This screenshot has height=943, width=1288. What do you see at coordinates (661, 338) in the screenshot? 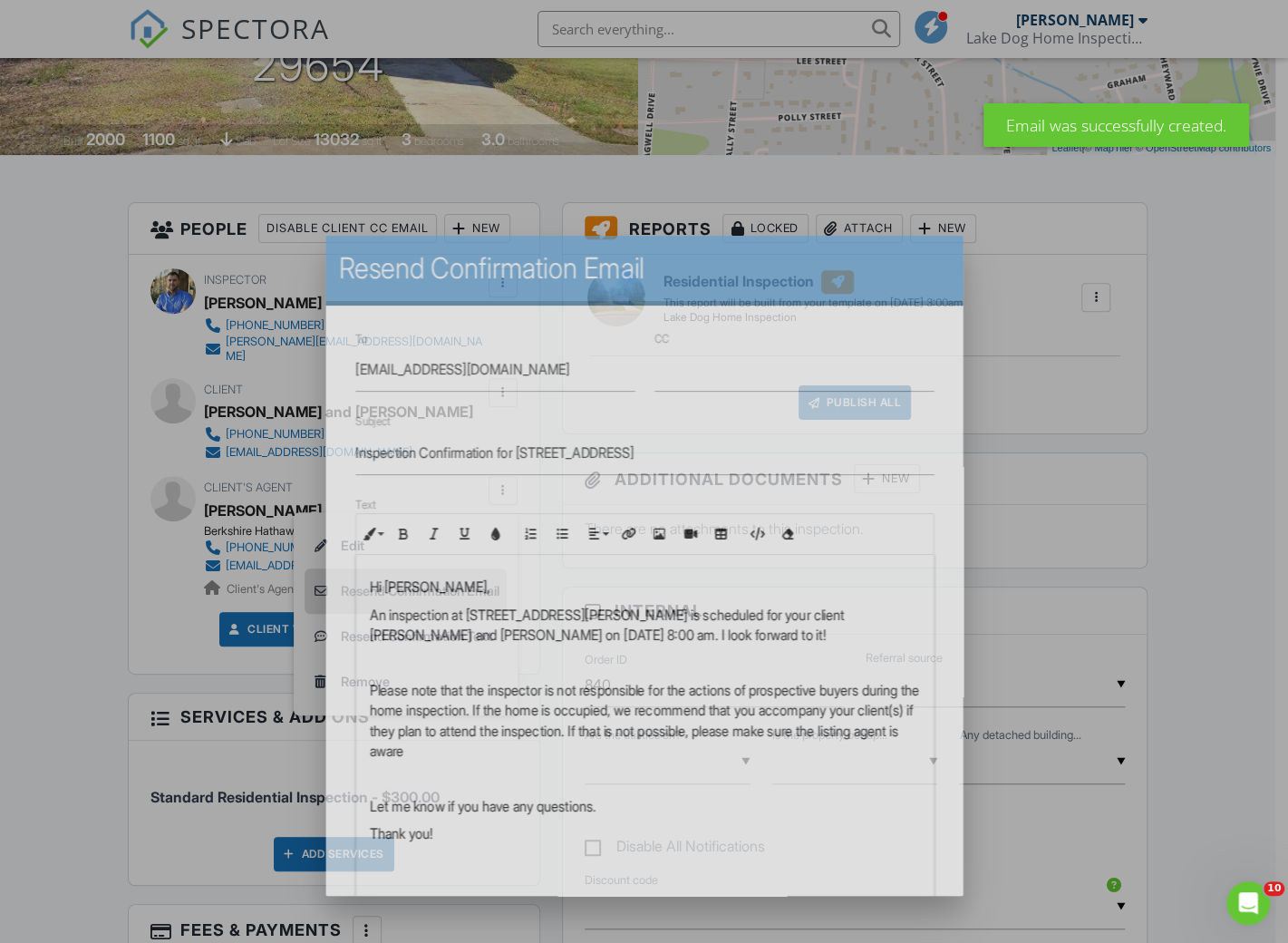
I see `label: CC` at bounding box center [661, 338].